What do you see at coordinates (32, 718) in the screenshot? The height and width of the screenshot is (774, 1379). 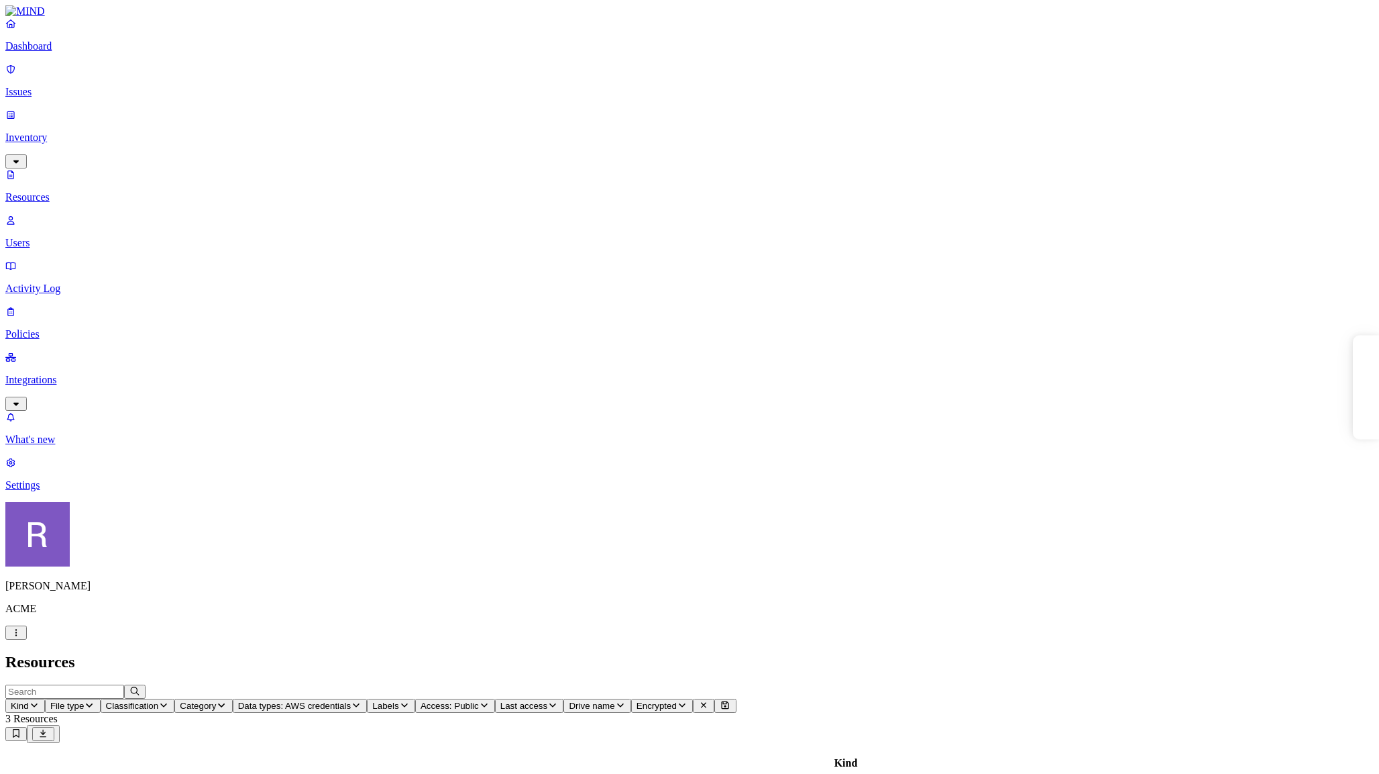 I see `span: 3 Resources` at bounding box center [32, 718].